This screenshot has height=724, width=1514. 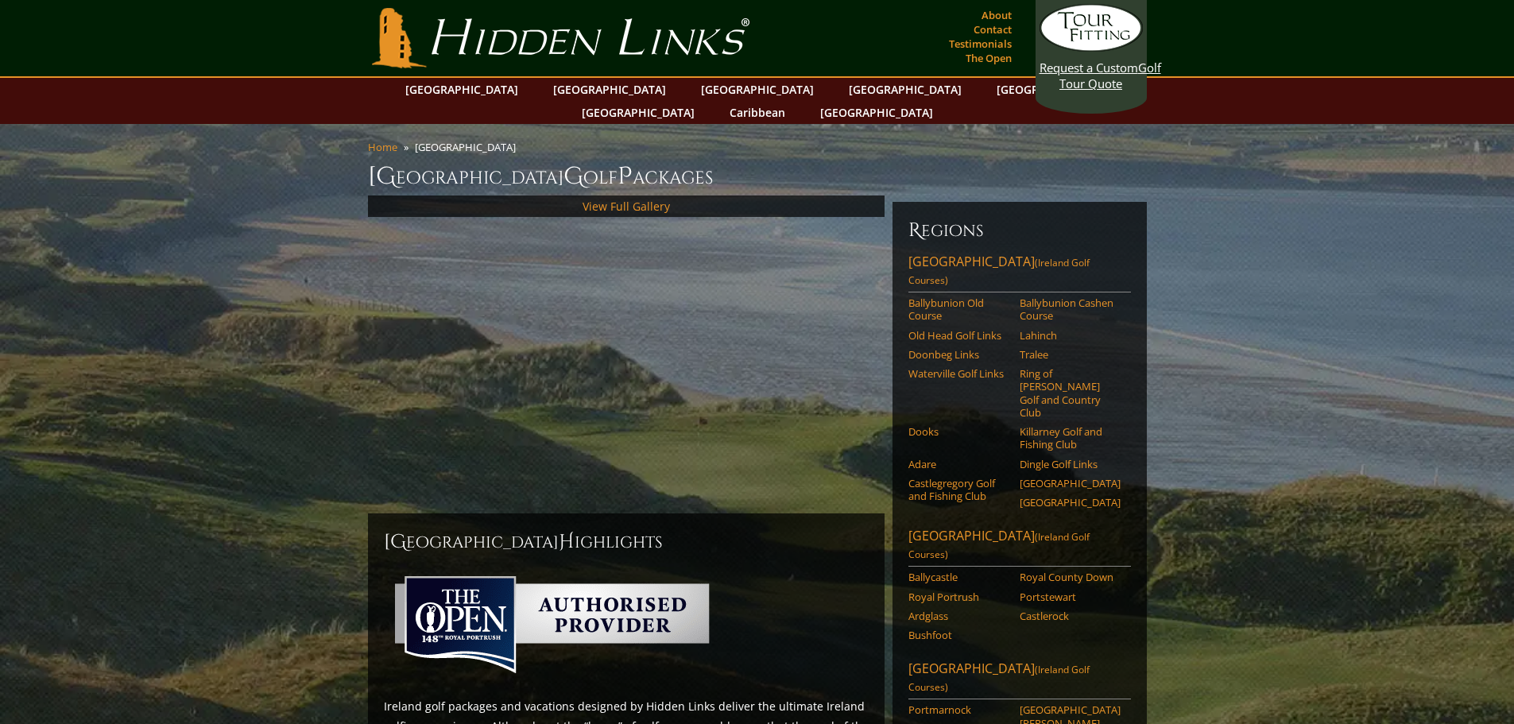 What do you see at coordinates (1089, 68) in the screenshot?
I see `span: Request a Custom` at bounding box center [1089, 68].